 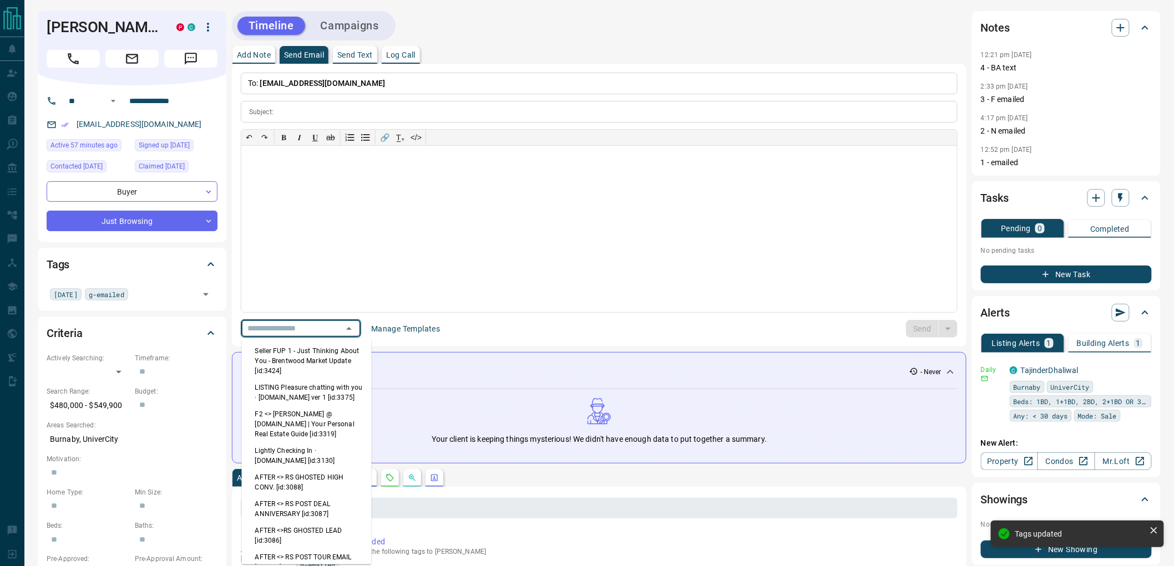 What do you see at coordinates (307, 361) in the screenshot?
I see `li: Seller FUP 1 - Just Thinking About You - Brentwood Market Update [id:3424]` at bounding box center [307, 361].